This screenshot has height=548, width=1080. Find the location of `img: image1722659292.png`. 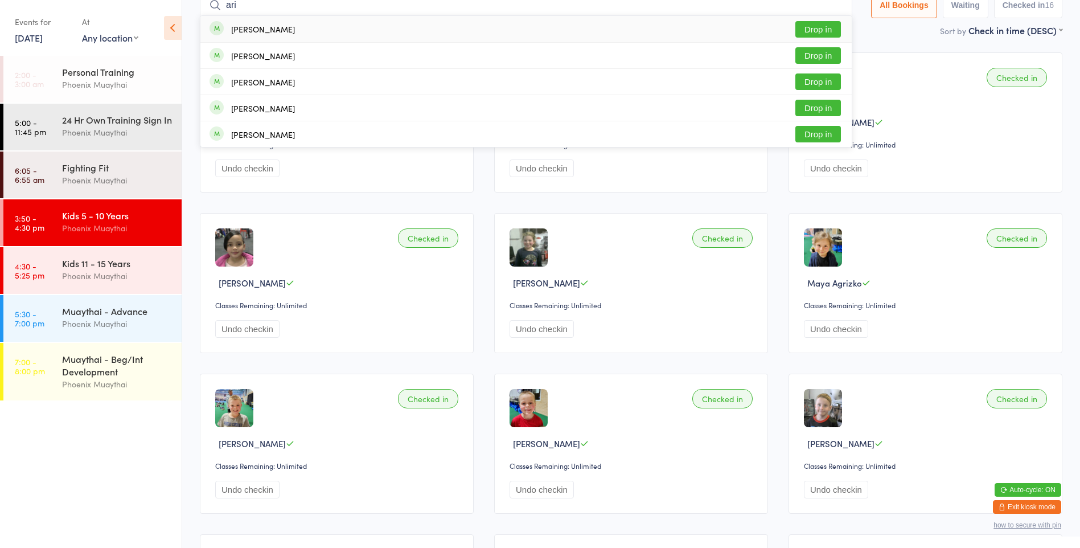

img: image1722659292.png is located at coordinates (234, 247).